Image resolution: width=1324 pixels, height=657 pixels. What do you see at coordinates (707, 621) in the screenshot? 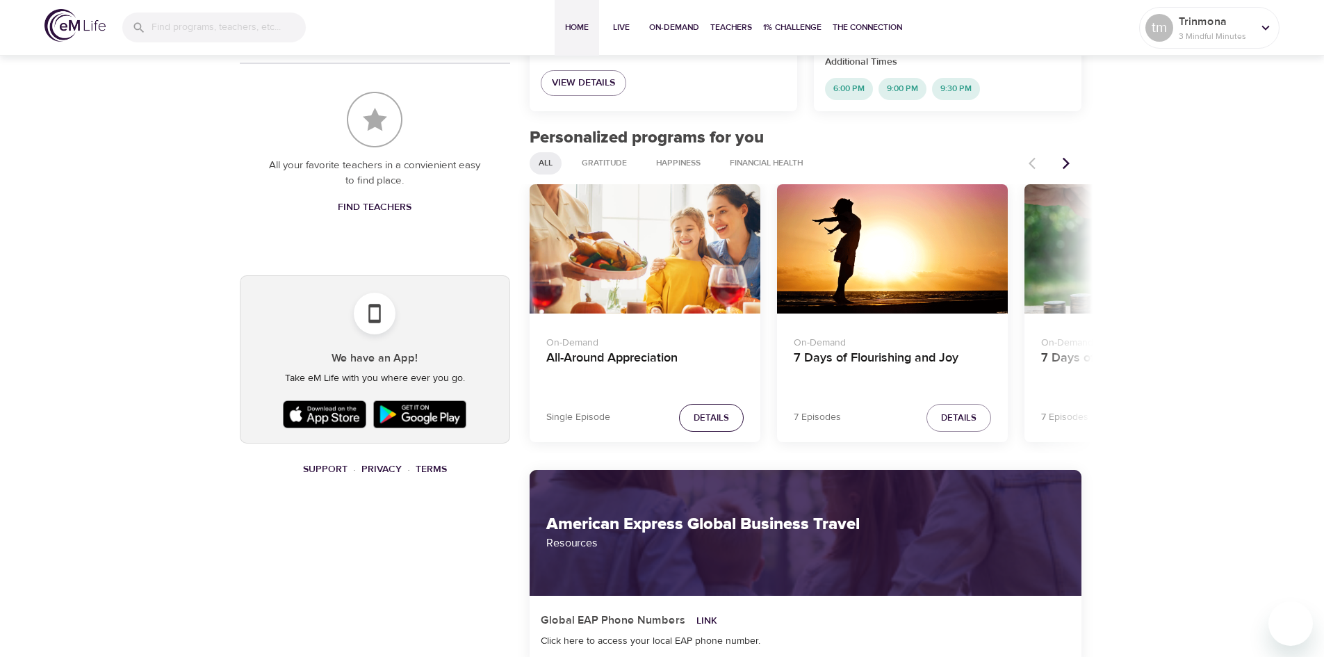
I see `a: Link` at bounding box center [707, 621].